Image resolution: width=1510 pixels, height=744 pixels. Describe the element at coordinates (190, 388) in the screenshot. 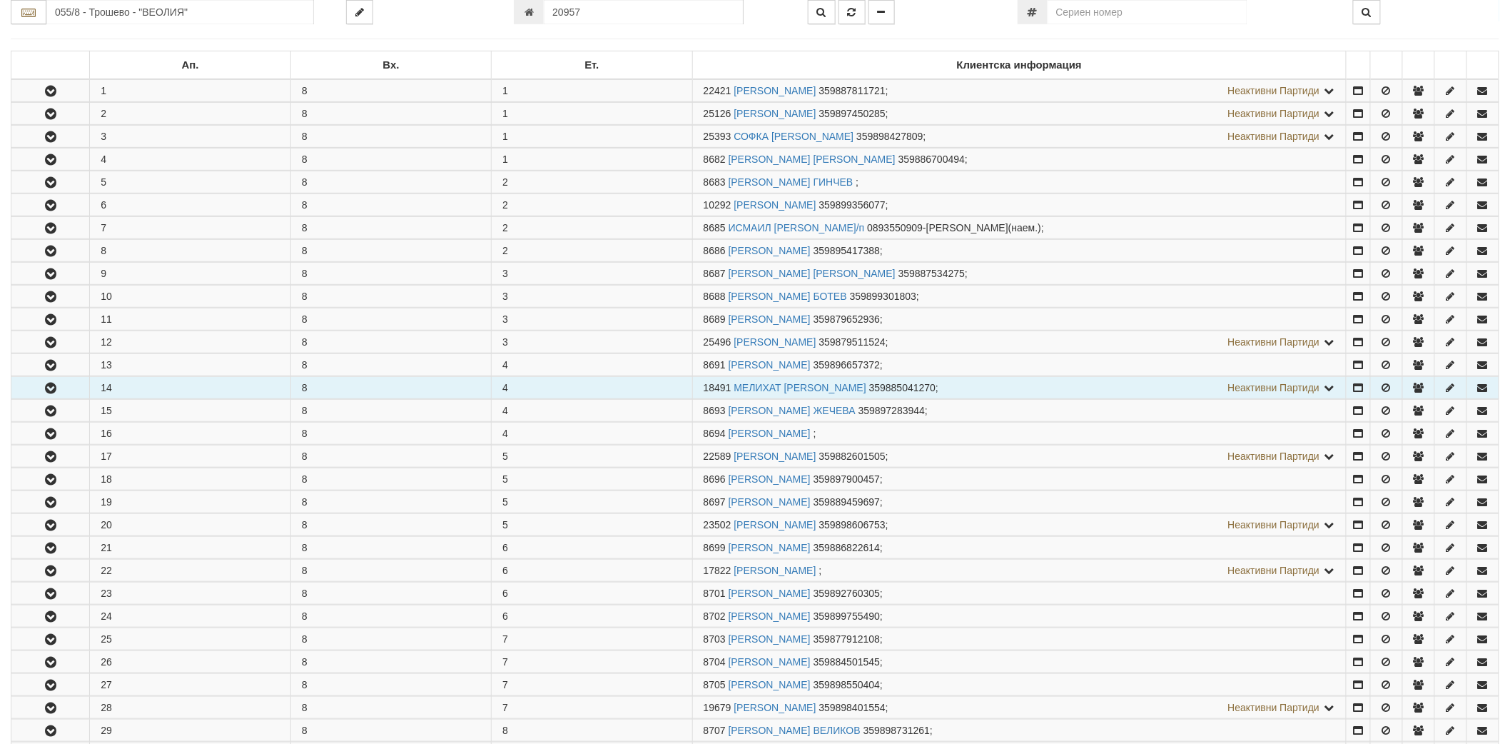

I see `td: 14` at that location.